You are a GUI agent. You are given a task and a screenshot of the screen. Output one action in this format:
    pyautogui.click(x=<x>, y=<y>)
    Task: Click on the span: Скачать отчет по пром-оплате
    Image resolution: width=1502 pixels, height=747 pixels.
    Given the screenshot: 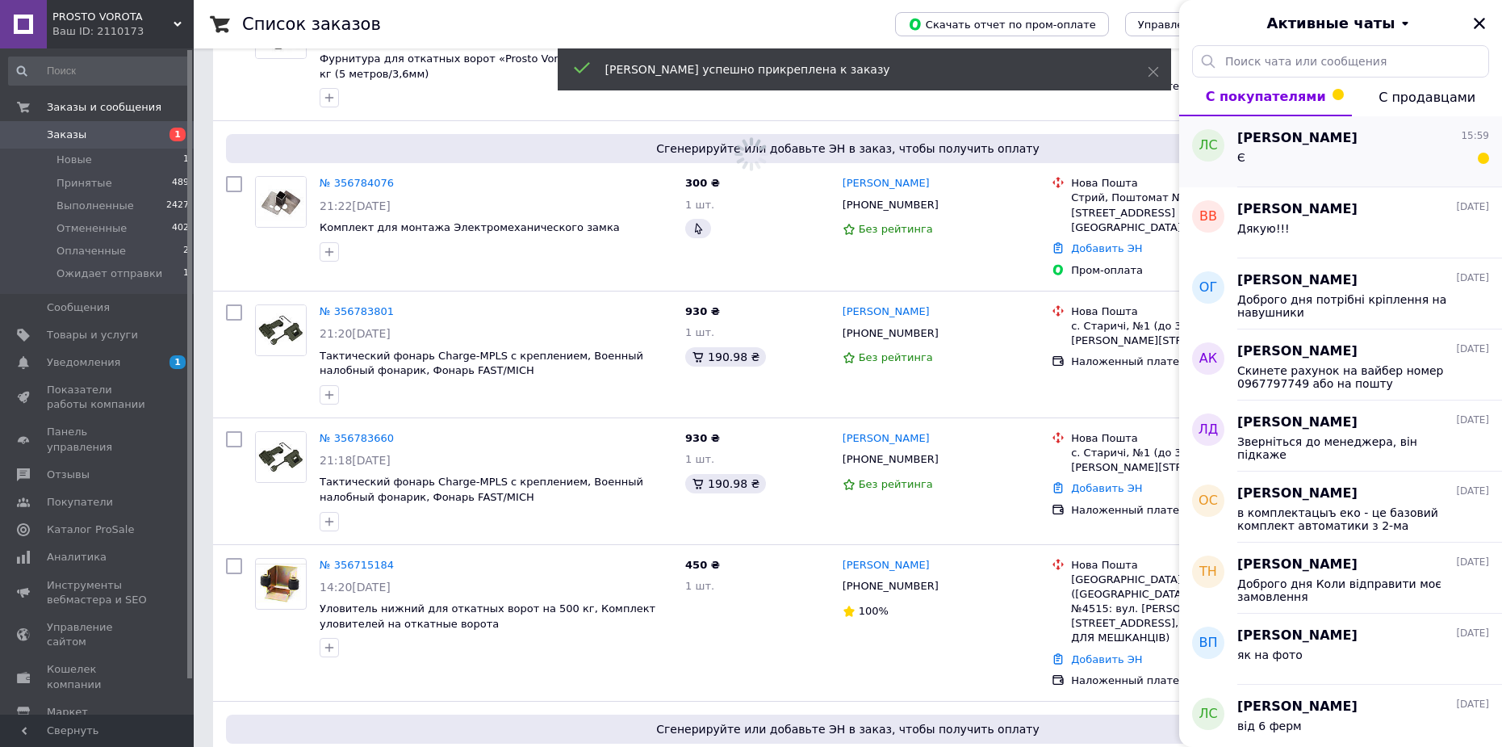 What is the action you would take?
    pyautogui.click(x=1002, y=24)
    